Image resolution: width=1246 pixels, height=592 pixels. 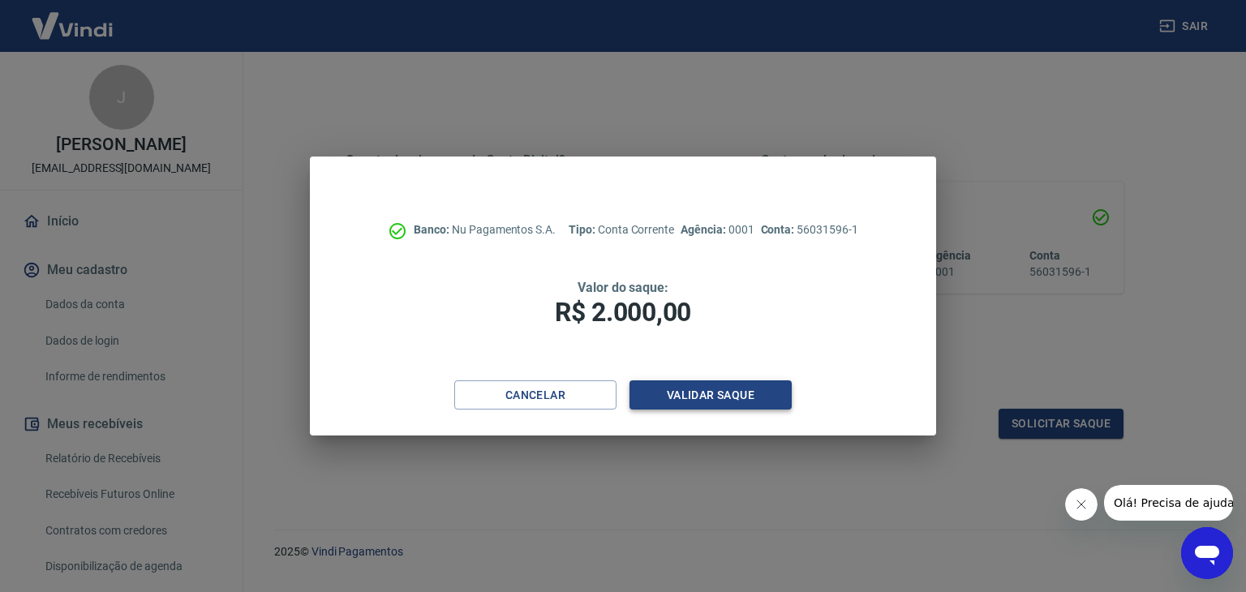 I want to click on button: Validar saque, so click(x=710, y=395).